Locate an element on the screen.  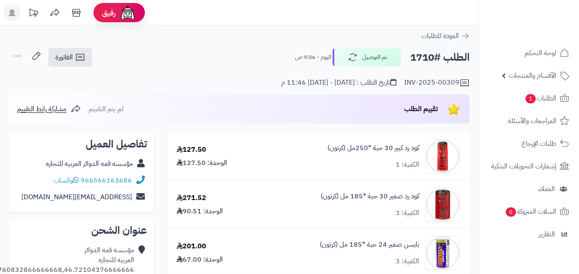
a: الطلبات1 is located at coordinates (528, 98).